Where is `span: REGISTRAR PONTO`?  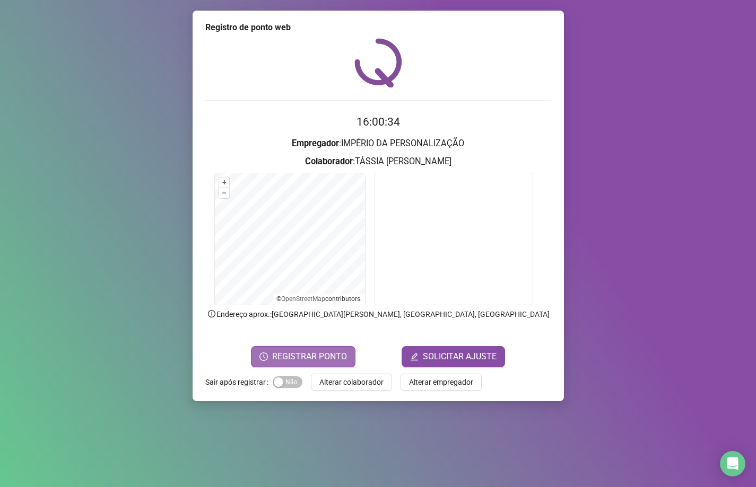
span: REGISTRAR PONTO is located at coordinates (309, 357).